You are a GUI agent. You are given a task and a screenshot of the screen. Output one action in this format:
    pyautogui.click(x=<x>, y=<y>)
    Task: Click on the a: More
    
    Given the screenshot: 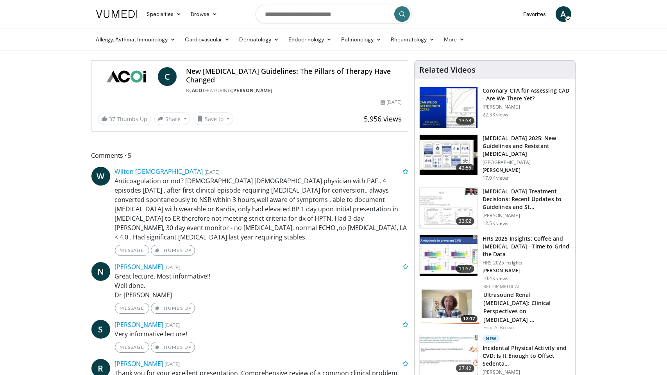 What is the action you would take?
    pyautogui.click(x=454, y=39)
    